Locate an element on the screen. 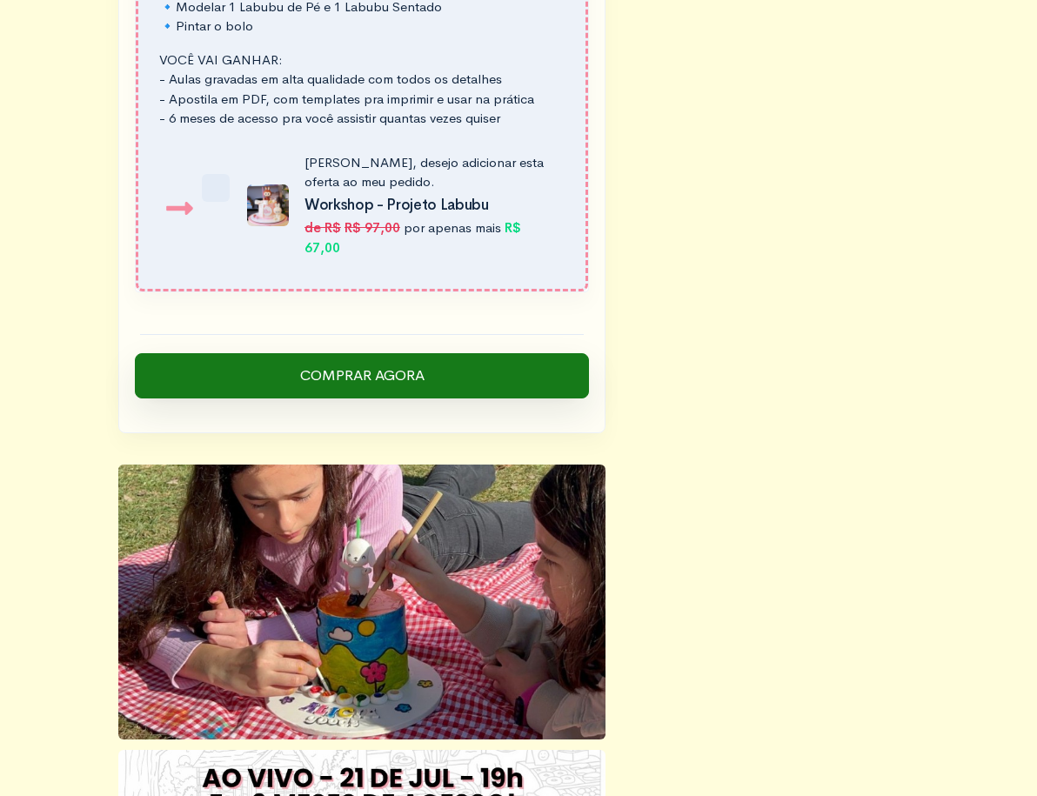 The image size is (1037, 796). img: Banner%20Baixo%20Checkout%201.jpg is located at coordinates (362, 602).